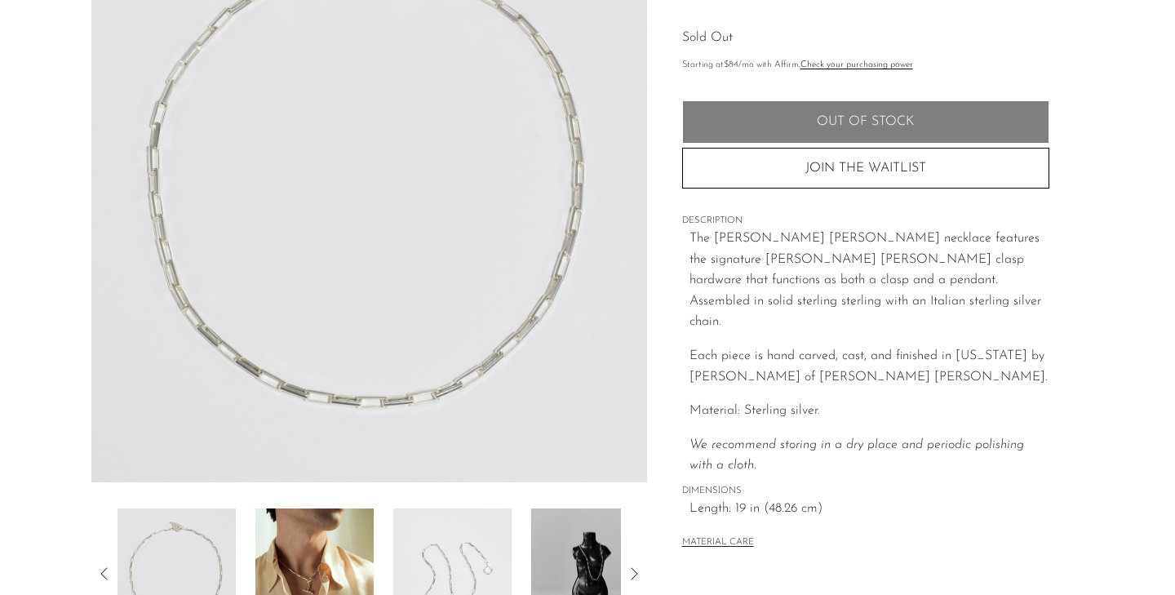 Image resolution: width=1175 pixels, height=595 pixels. Describe the element at coordinates (866, 168) in the screenshot. I see `button: JOIN THE WAITLIST` at that location.